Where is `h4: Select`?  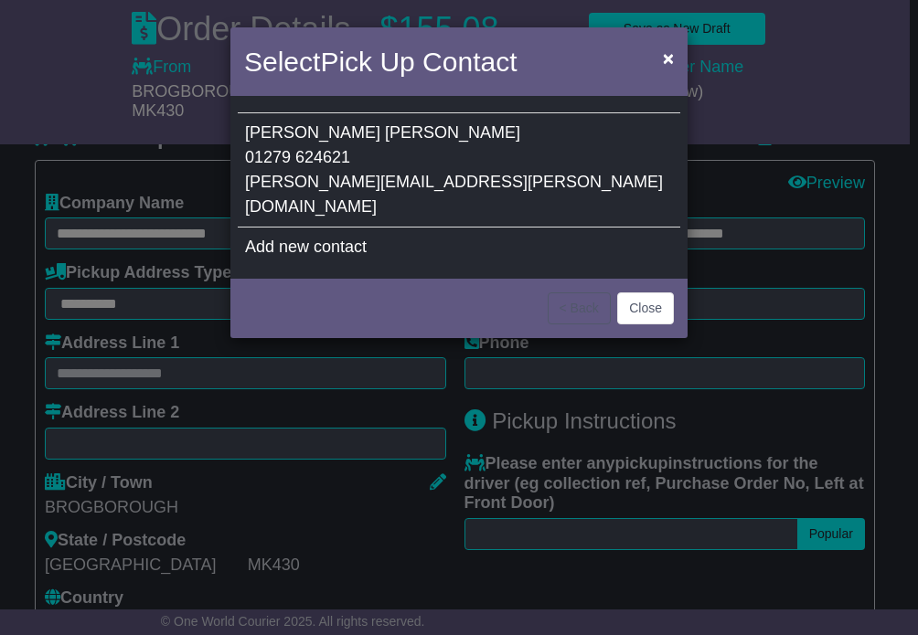 h4: Select is located at coordinates (380, 61).